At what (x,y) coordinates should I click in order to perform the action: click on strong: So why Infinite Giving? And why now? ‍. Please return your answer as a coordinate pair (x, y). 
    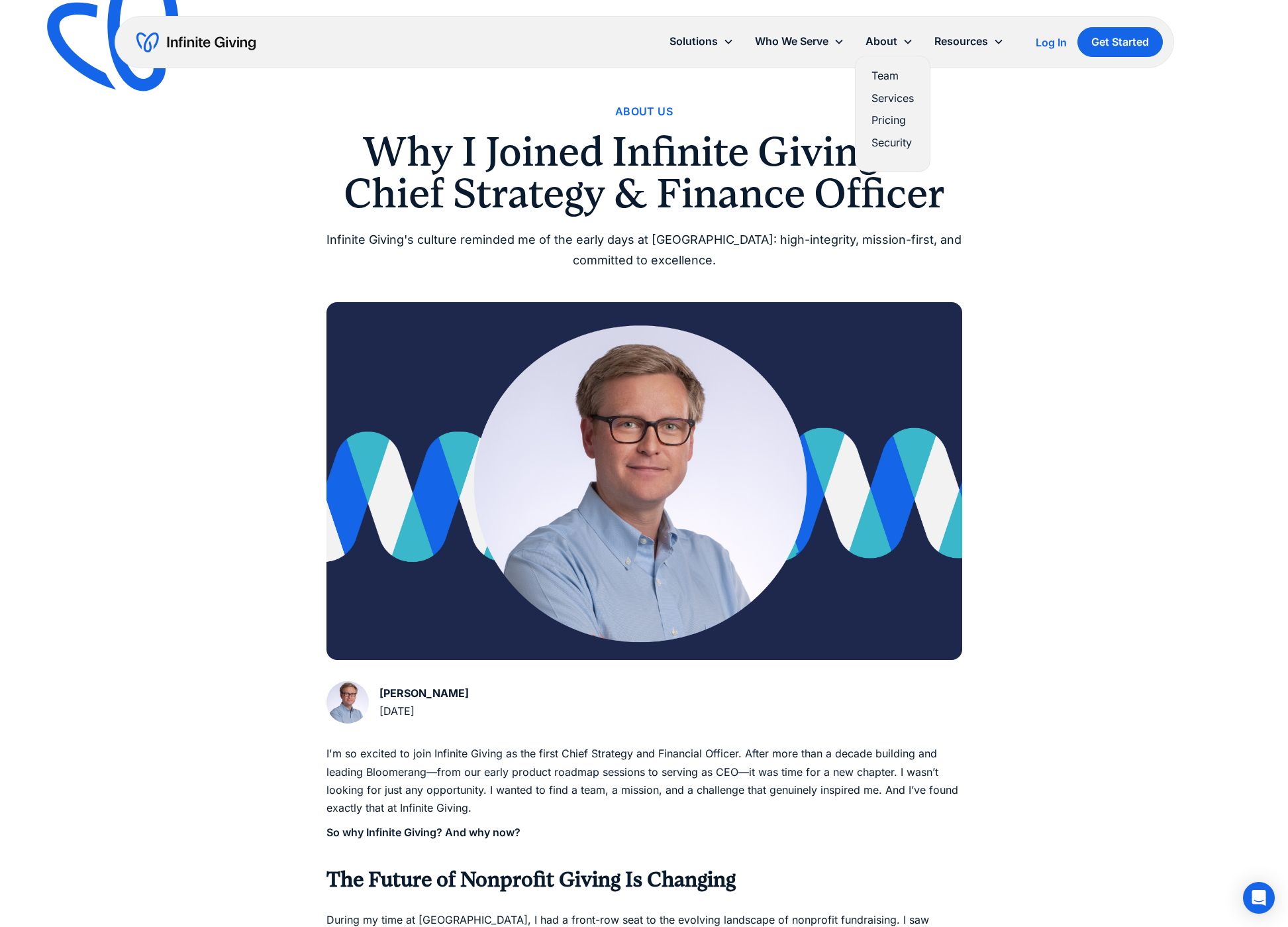
    Looking at the image, I should click on (423, 832).